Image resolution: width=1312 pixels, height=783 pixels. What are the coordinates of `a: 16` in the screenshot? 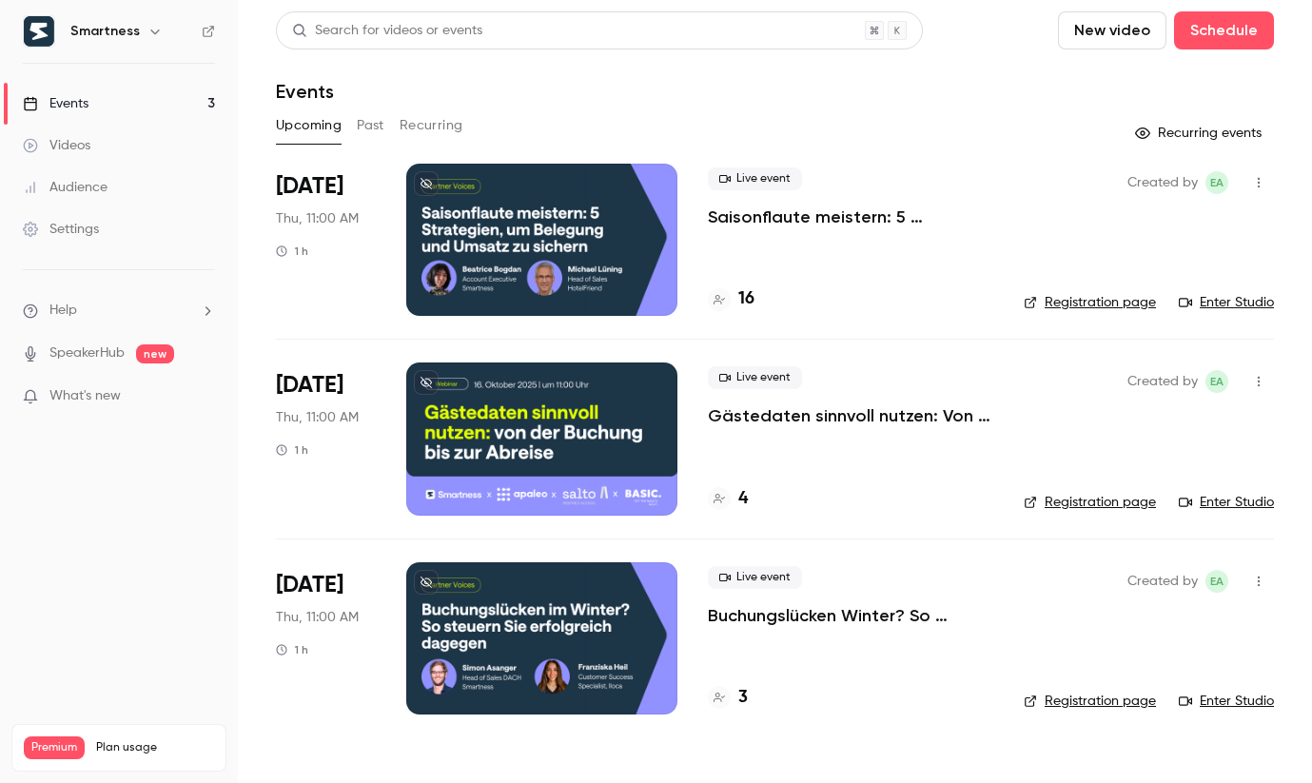 It's located at (731, 299).